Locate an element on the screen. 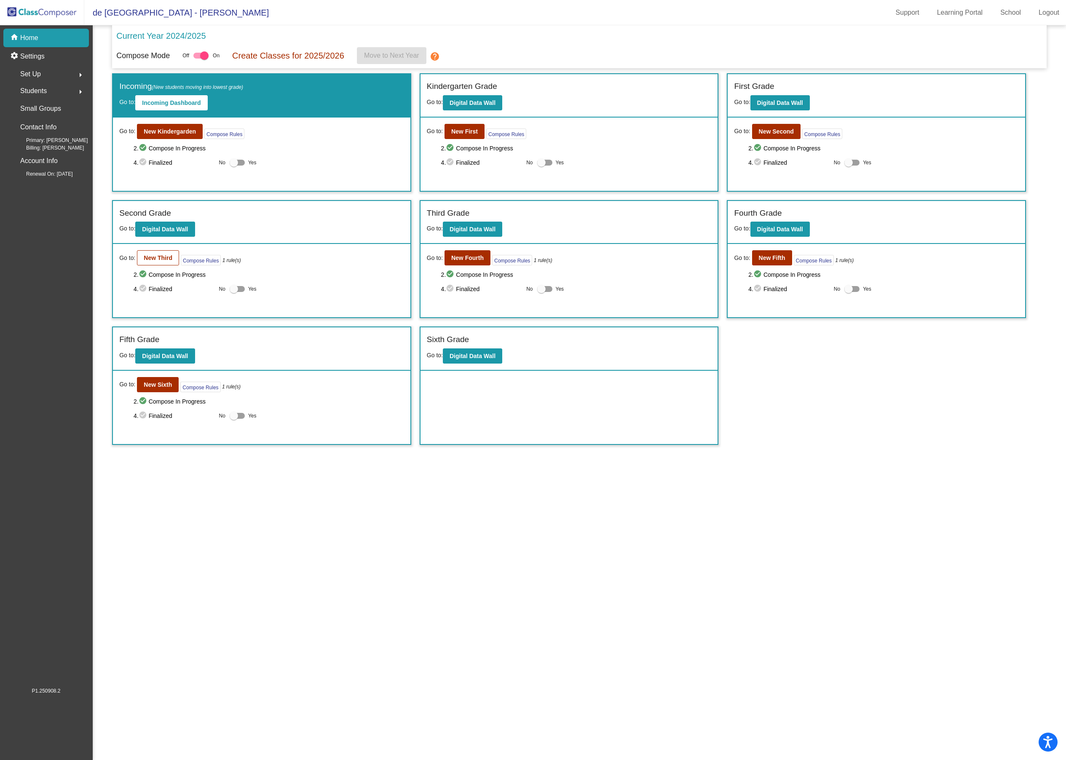  b: New Sixth is located at coordinates (158, 385).